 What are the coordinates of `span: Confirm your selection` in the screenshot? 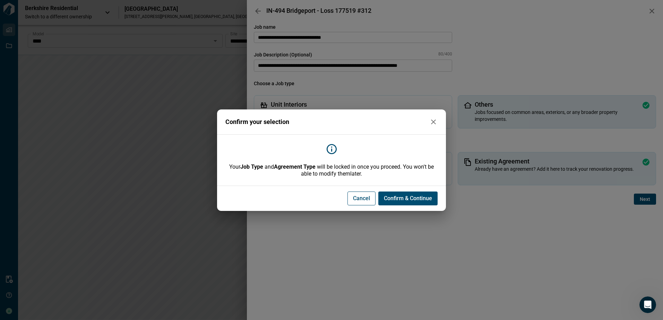 It's located at (257, 122).